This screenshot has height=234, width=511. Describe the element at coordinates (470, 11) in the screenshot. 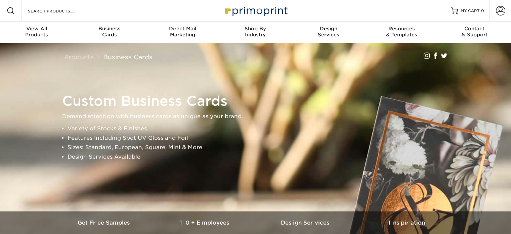

I see `span: MY CART` at that location.